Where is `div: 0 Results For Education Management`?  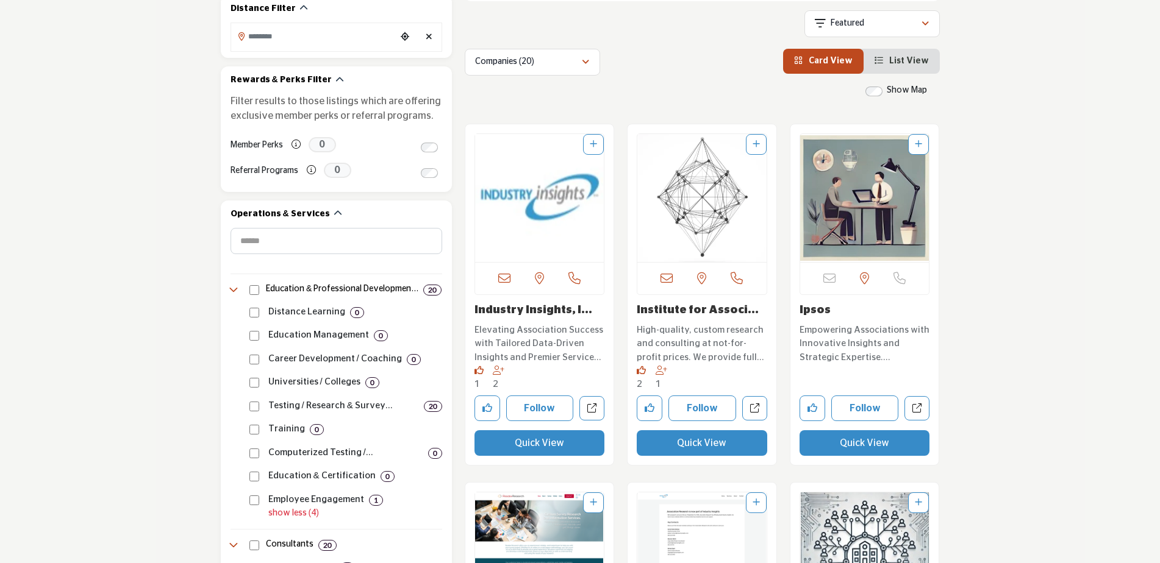
div: 0 Results For Education Management is located at coordinates (381, 336).